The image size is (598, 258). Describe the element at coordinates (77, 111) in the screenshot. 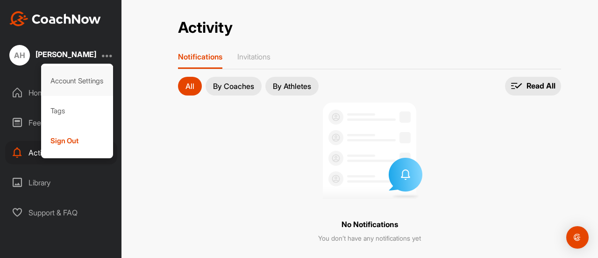

I see `div: Tags` at that location.